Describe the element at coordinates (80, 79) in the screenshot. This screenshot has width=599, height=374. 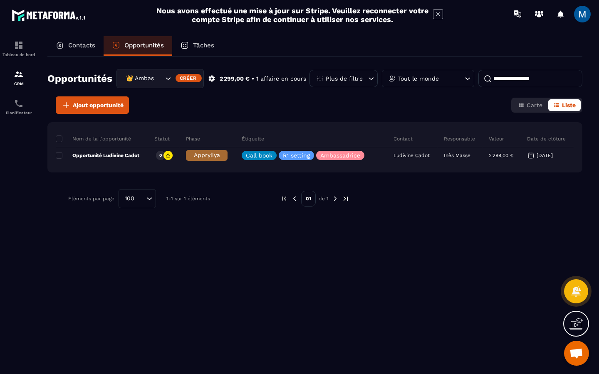
I see `h2: Opportunités` at that location.